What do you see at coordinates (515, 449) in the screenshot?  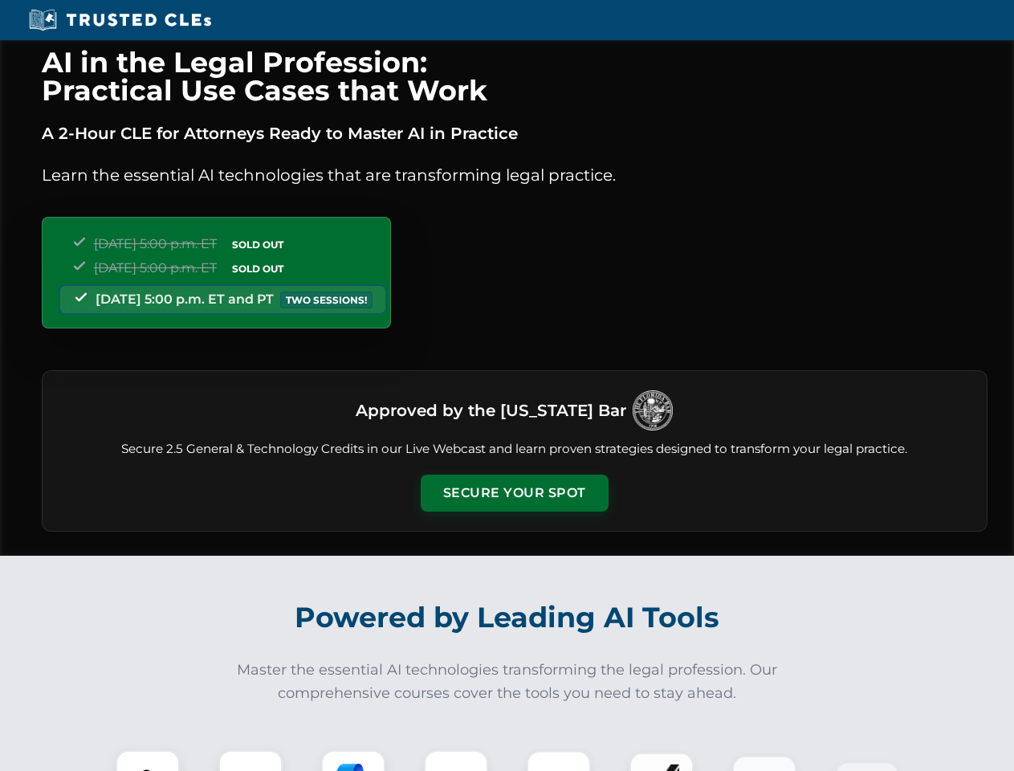 I see `p: Secure 2.5 General & Technology Credits in our Live Webcast and learn proven strategies designed ...` at bounding box center [515, 449].